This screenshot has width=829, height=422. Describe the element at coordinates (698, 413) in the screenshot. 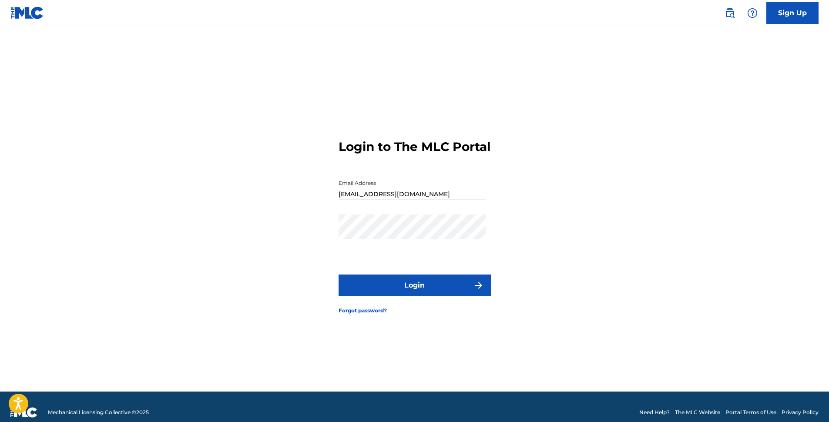

I see `a: The MLC Website` at that location.